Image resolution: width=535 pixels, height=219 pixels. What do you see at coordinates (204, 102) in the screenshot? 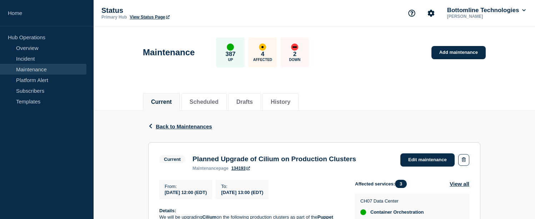
I see `button: Scheduled` at bounding box center [204, 102].